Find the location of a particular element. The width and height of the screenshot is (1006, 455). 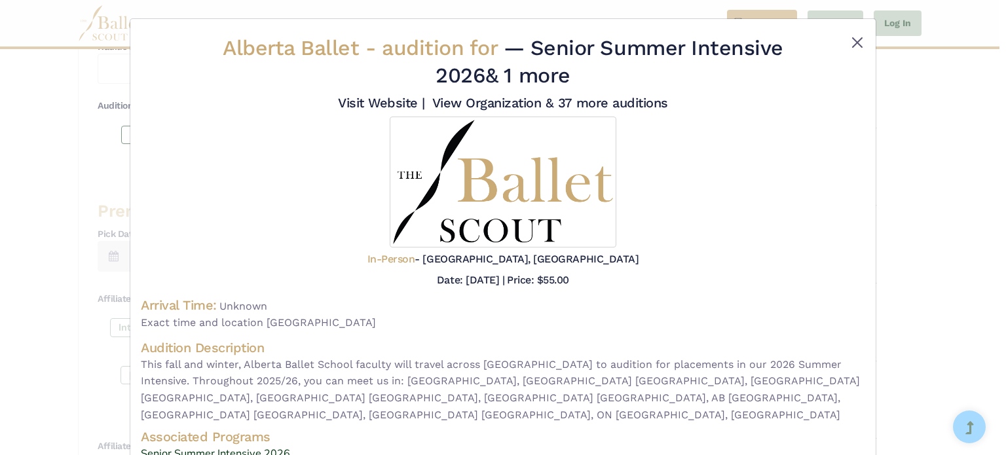

a: Visit Website | is located at coordinates (381, 103).